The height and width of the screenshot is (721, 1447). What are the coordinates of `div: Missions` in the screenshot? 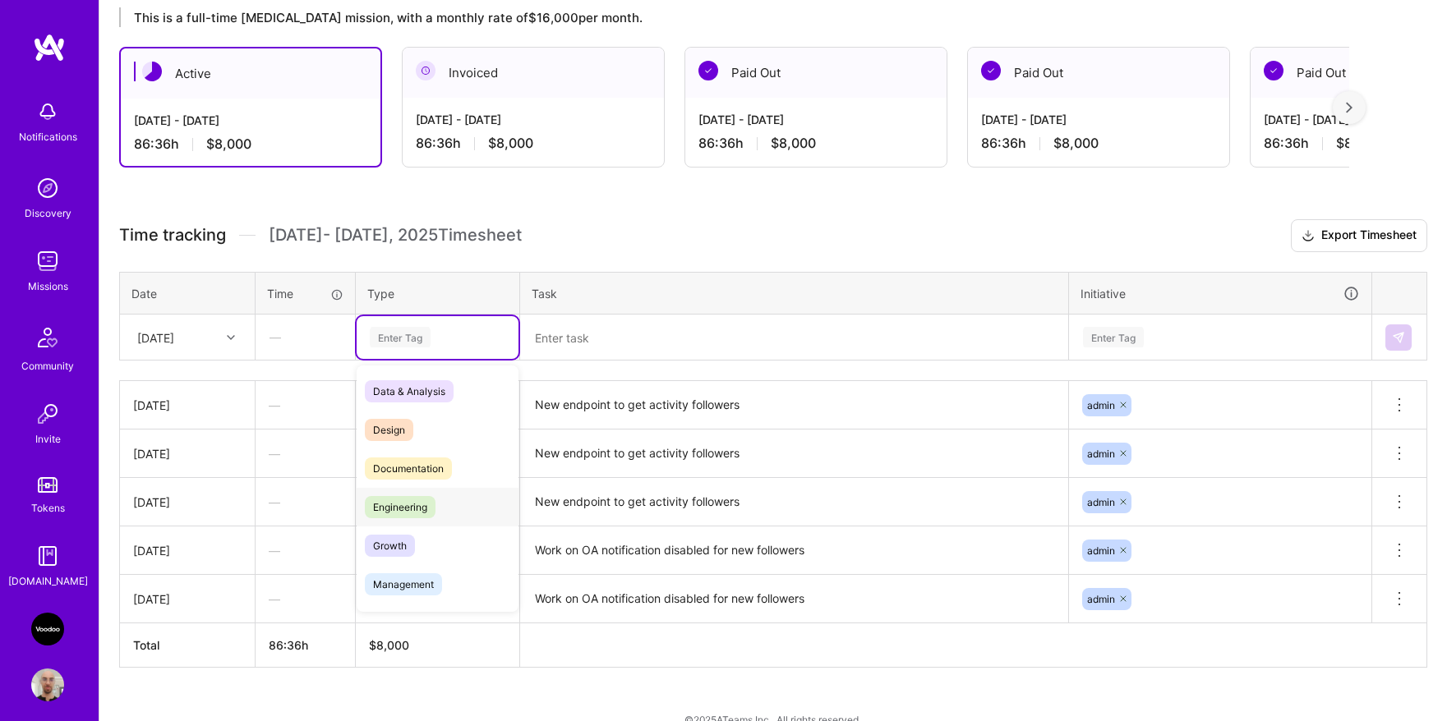 It's located at (48, 286).